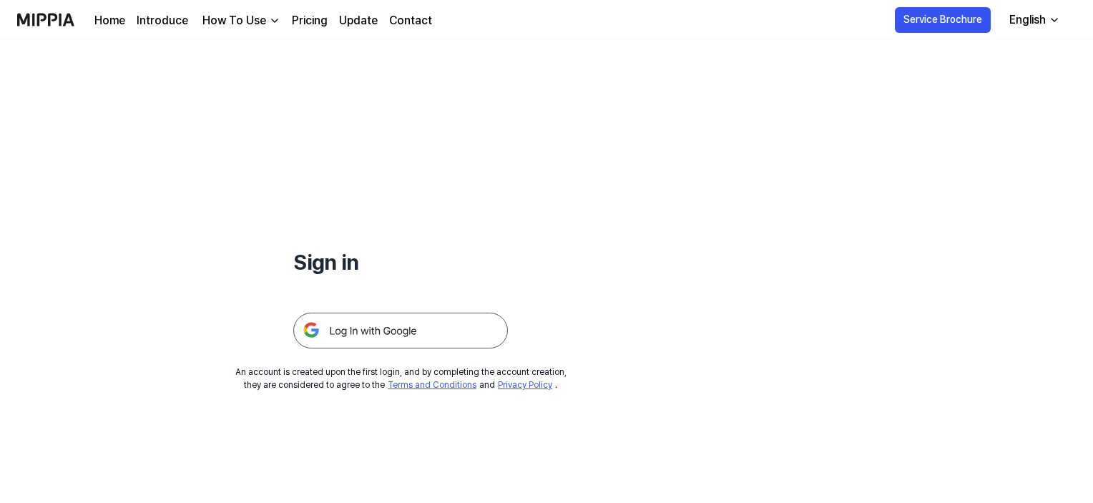  What do you see at coordinates (432, 385) in the screenshot?
I see `a: Terms and Conditions` at bounding box center [432, 385].